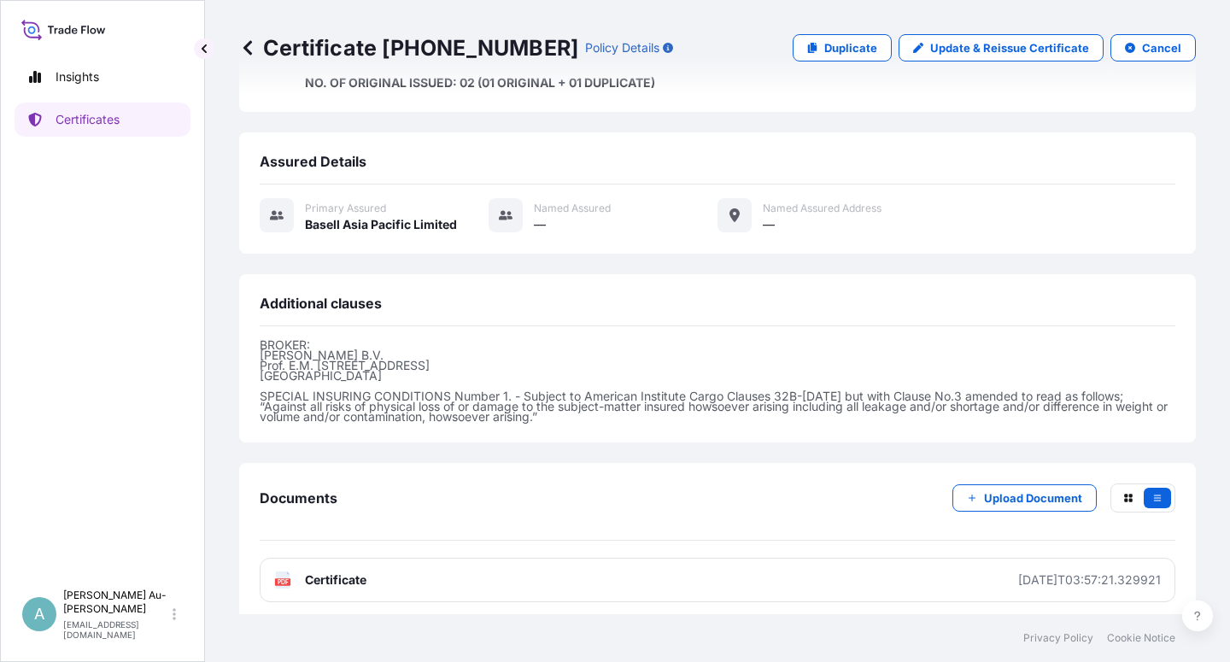 The image size is (1230, 662). I want to click on p: Policy Details, so click(622, 48).